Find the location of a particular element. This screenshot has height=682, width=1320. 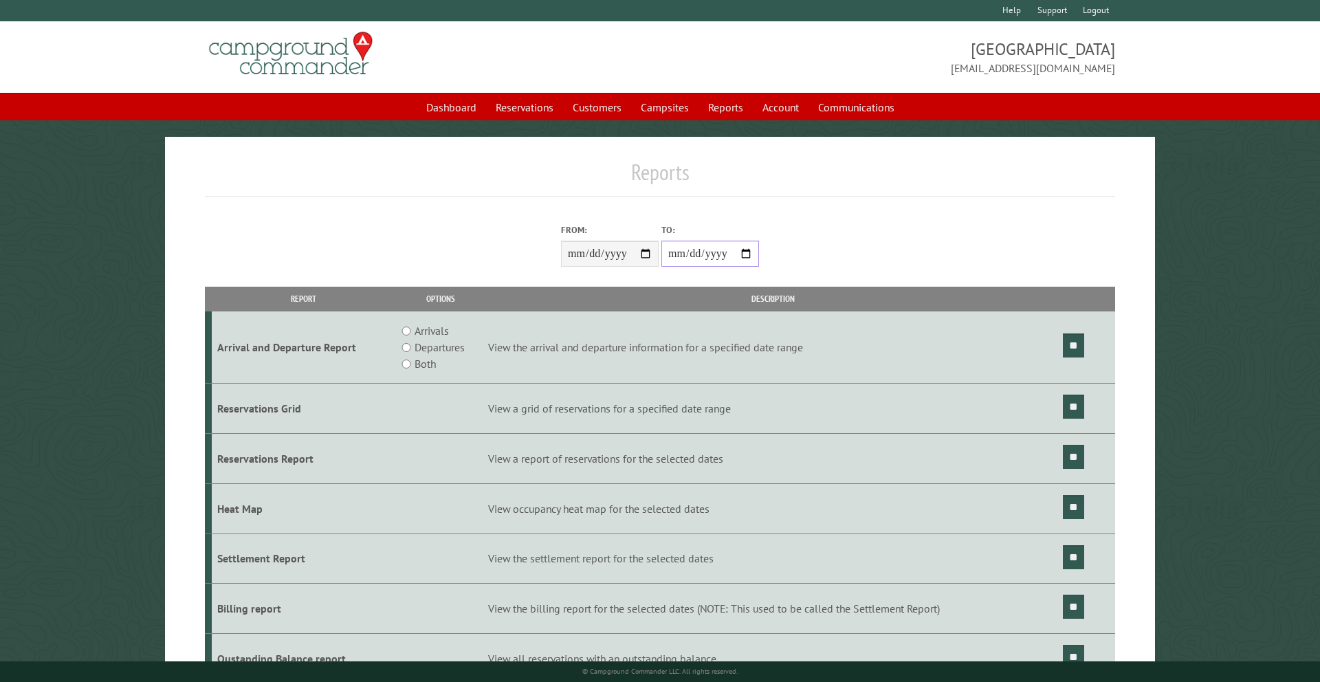

td: Reservations Report is located at coordinates (304, 458).